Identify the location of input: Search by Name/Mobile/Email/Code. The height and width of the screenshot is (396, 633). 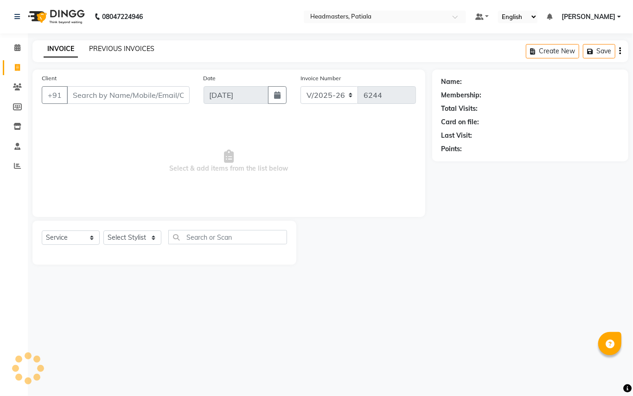
(128, 95).